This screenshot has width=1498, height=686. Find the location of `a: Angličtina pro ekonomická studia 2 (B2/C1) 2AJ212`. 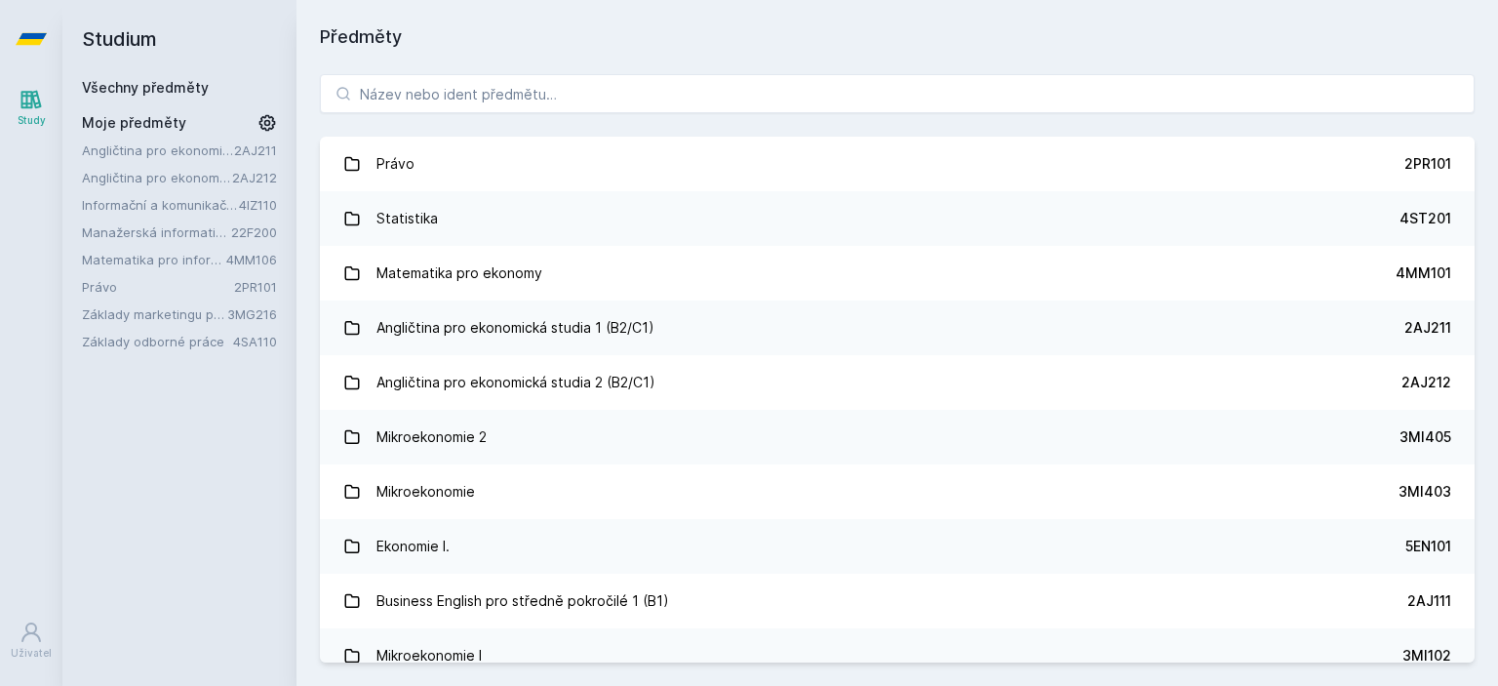

a: Angličtina pro ekonomická studia 2 (B2/C1) 2AJ212 is located at coordinates (897, 382).